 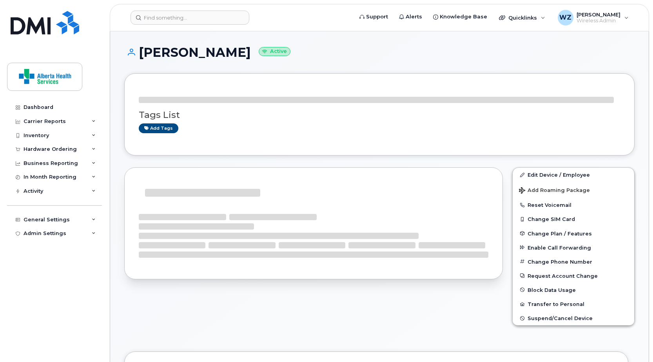 I want to click on button: Change SIM Card, so click(x=573, y=219).